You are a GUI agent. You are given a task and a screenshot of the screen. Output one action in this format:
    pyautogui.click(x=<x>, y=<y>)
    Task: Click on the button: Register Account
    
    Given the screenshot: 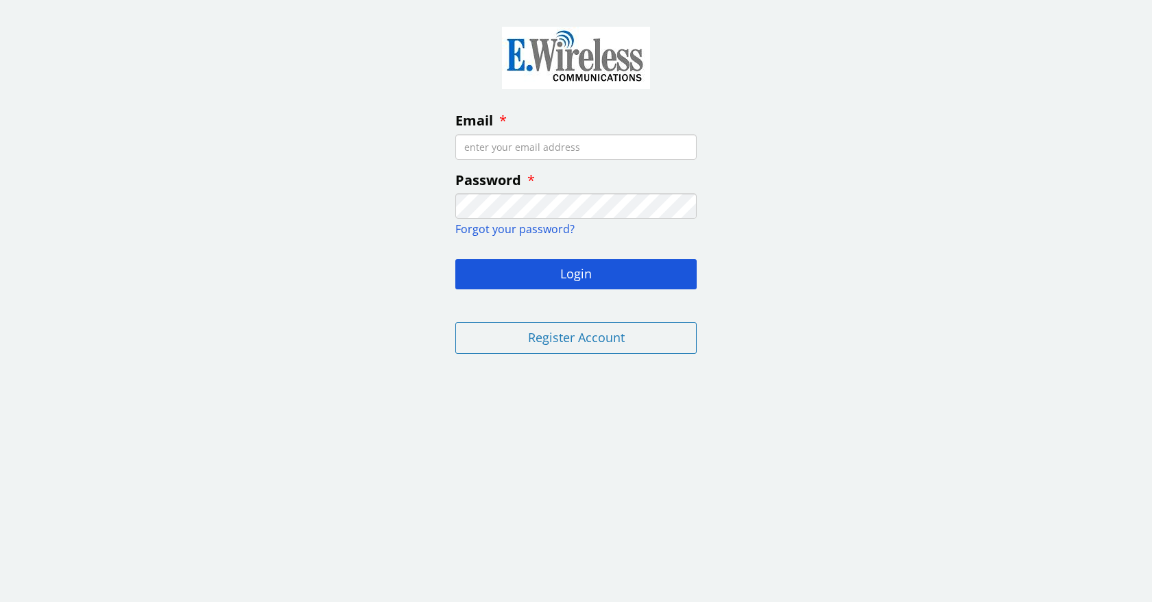 What is the action you would take?
    pyautogui.click(x=576, y=338)
    